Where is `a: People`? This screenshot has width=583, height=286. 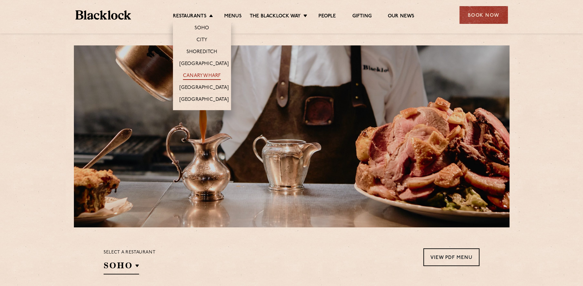 a: People is located at coordinates (327, 17).